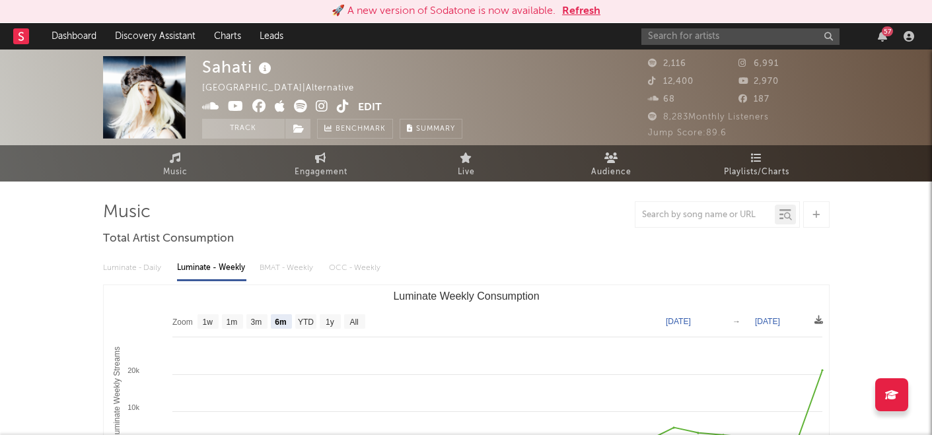 The height and width of the screenshot is (435, 932). Describe the element at coordinates (238, 67) in the screenshot. I see `div: Sahati` at that location.